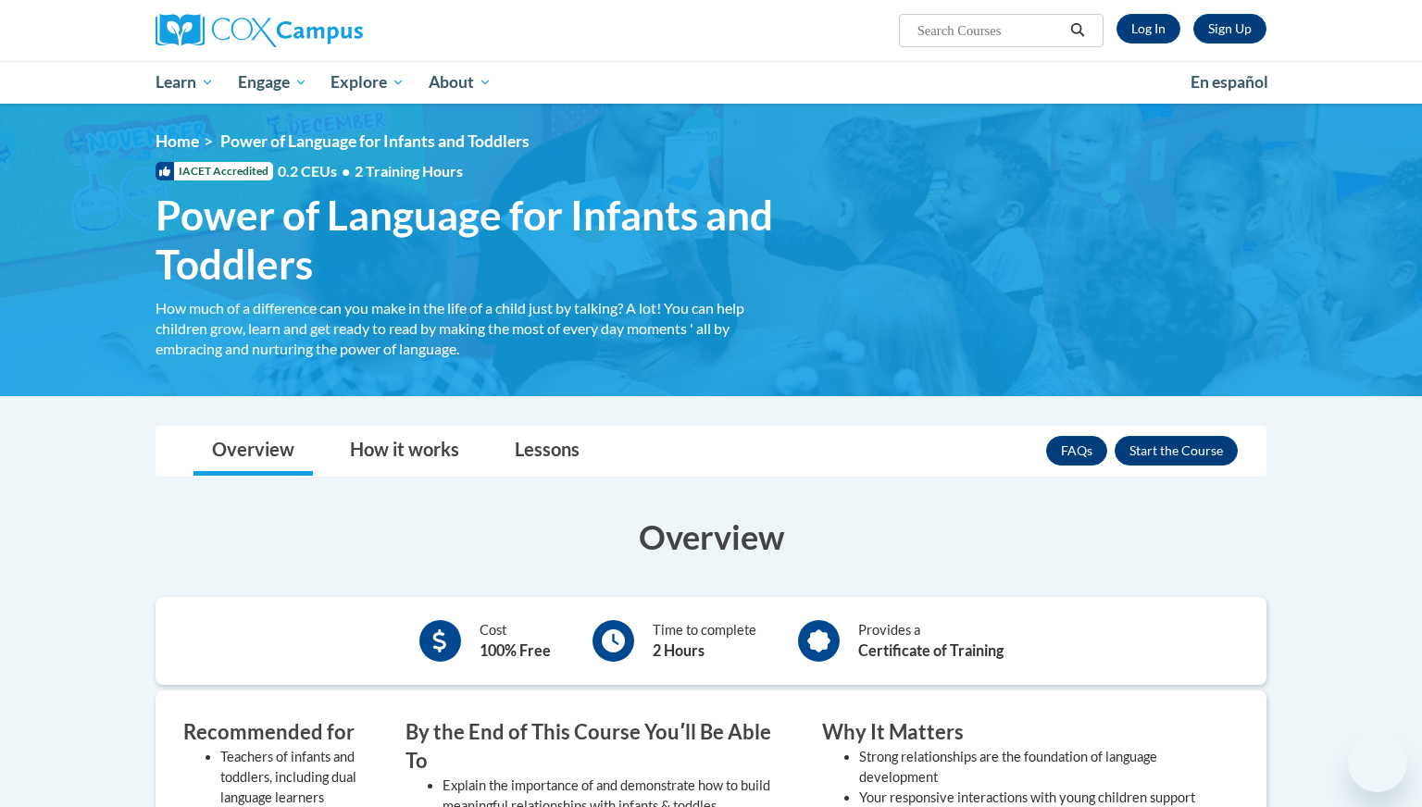 The width and height of the screenshot is (1422, 807). Describe the element at coordinates (460, 82) in the screenshot. I see `span: About` at that location.